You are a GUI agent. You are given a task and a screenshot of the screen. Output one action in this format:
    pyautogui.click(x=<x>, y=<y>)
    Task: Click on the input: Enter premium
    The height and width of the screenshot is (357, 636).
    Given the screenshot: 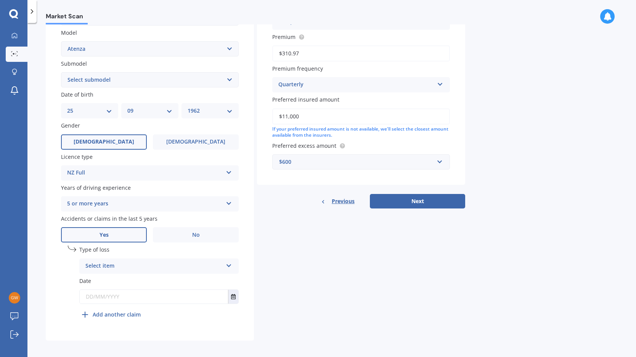 What is the action you would take?
    pyautogui.click(x=361, y=53)
    